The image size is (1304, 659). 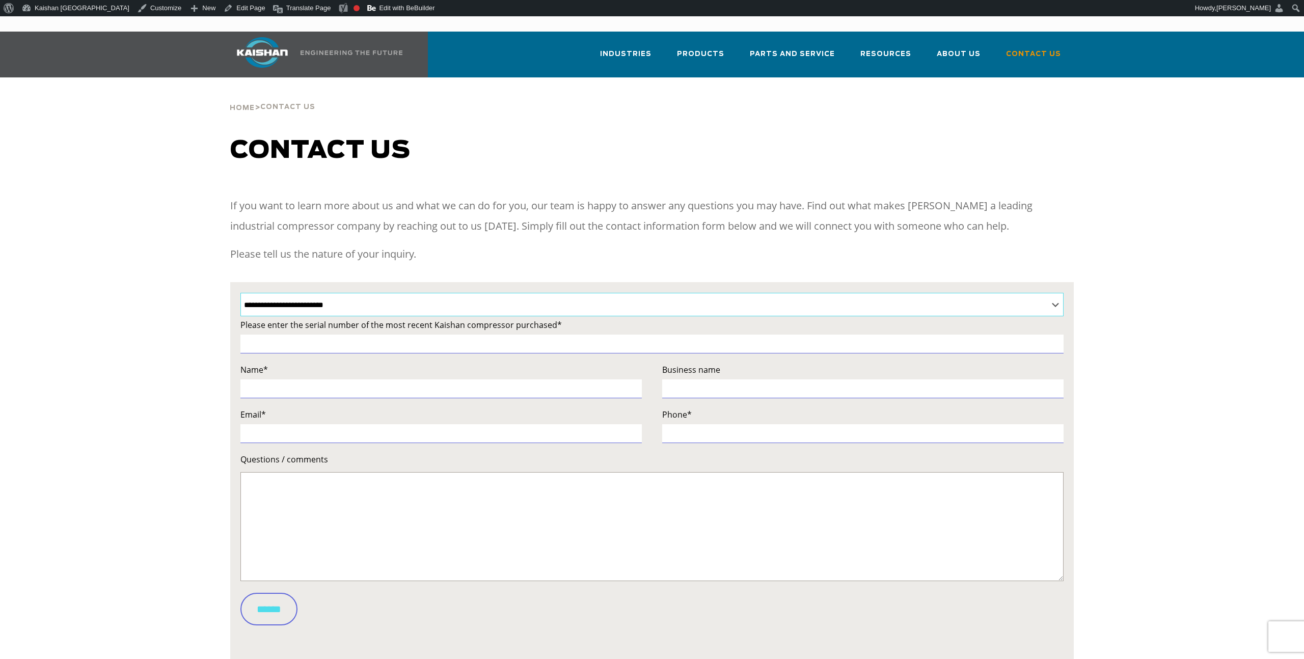 I want to click on img: kaishan logo, so click(x=262, y=52).